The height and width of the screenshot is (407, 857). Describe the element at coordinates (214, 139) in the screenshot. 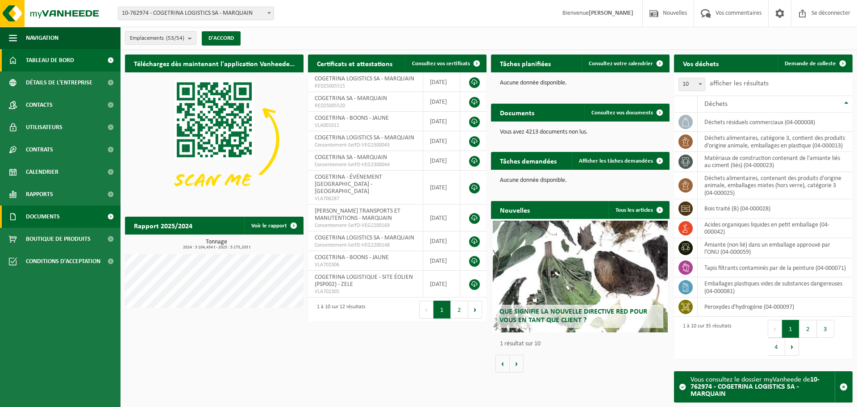

I see `img: Téléchargez l'application VHEPlus` at that location.